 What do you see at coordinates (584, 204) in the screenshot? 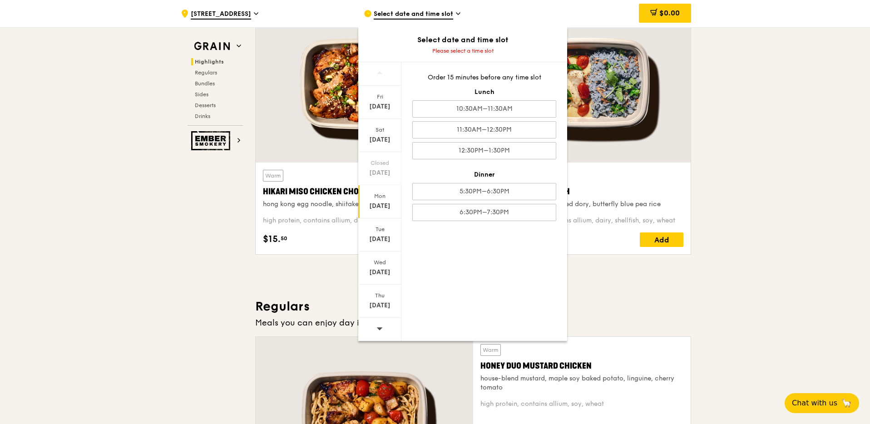
I see `div: thai style green curry, seared dory, butterfly blue pea rice` at bounding box center [584, 204].